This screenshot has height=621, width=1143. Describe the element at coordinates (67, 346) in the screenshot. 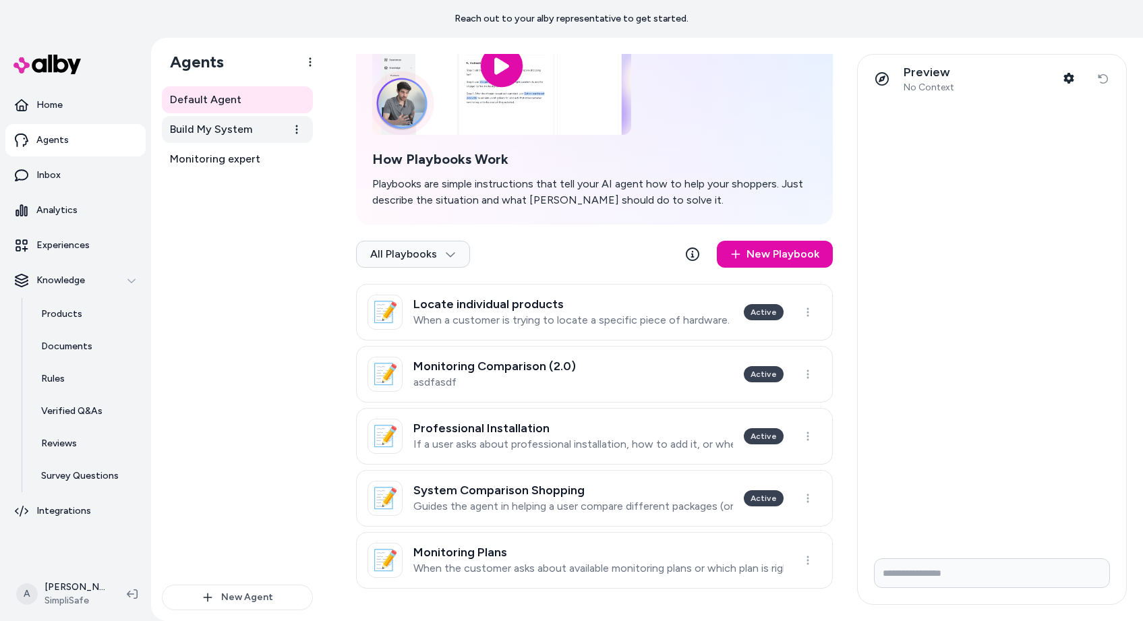

I see `p: Documents` at that location.